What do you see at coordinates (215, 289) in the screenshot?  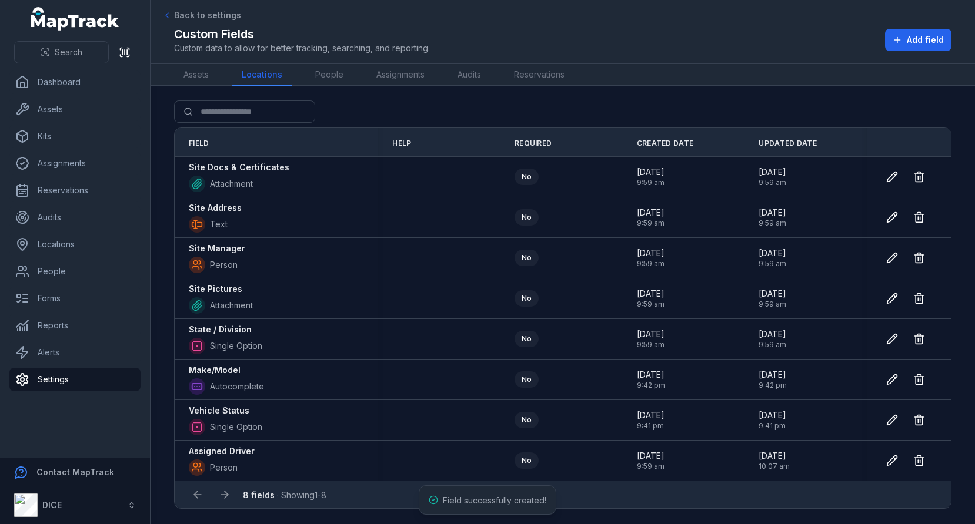 I see `strong: Site Pictures` at bounding box center [215, 289].